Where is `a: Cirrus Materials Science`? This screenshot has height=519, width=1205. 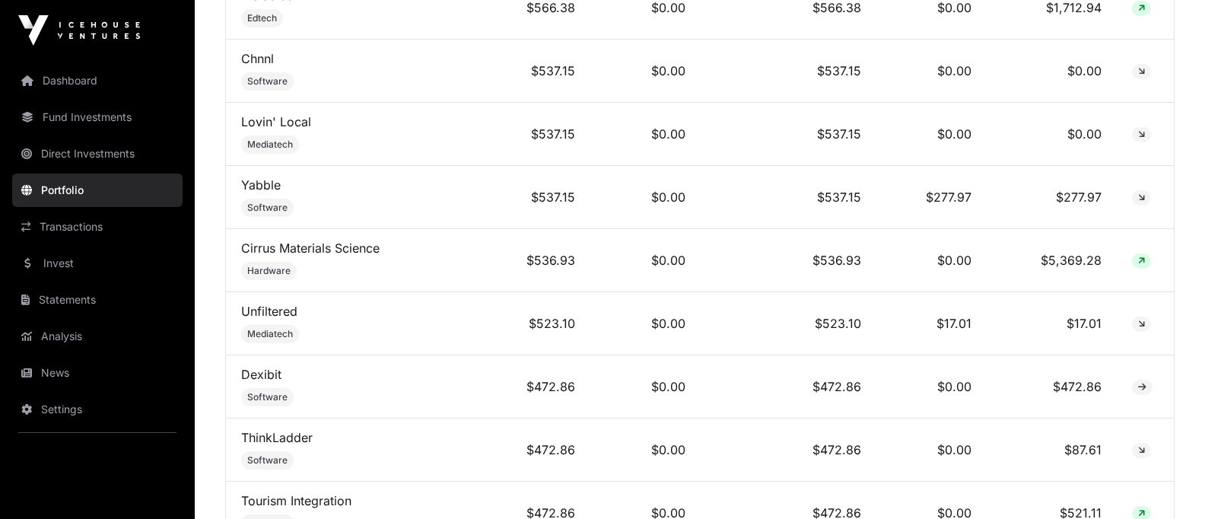
a: Cirrus Materials Science is located at coordinates (310, 248).